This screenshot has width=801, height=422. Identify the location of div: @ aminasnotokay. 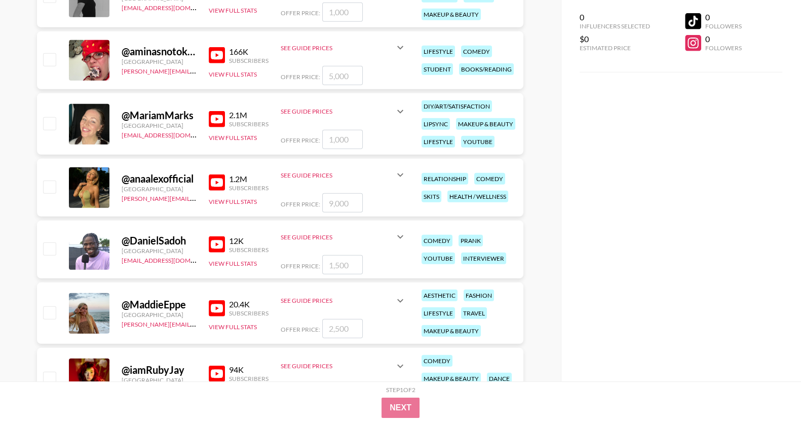
(159, 51).